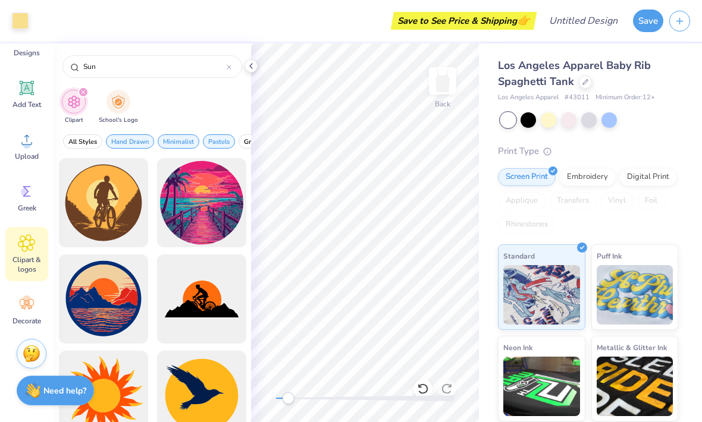 The height and width of the screenshot is (422, 702). What do you see at coordinates (577, 98) in the screenshot?
I see `span: # 43011` at bounding box center [577, 98].